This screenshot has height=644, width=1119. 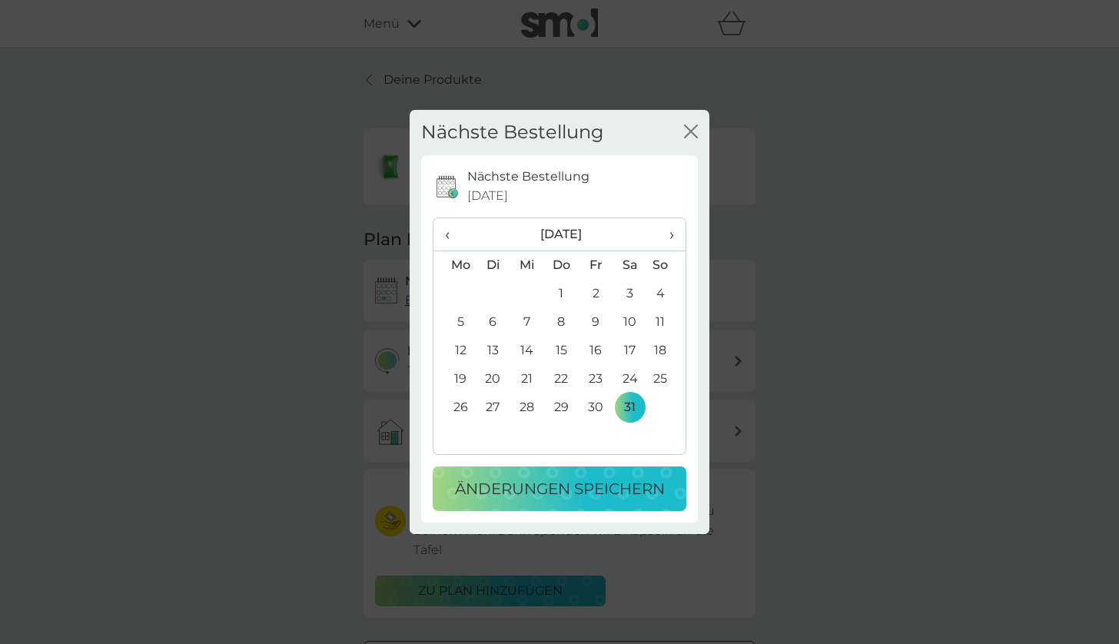 What do you see at coordinates (561, 351) in the screenshot?
I see `td: 15` at bounding box center [561, 351].